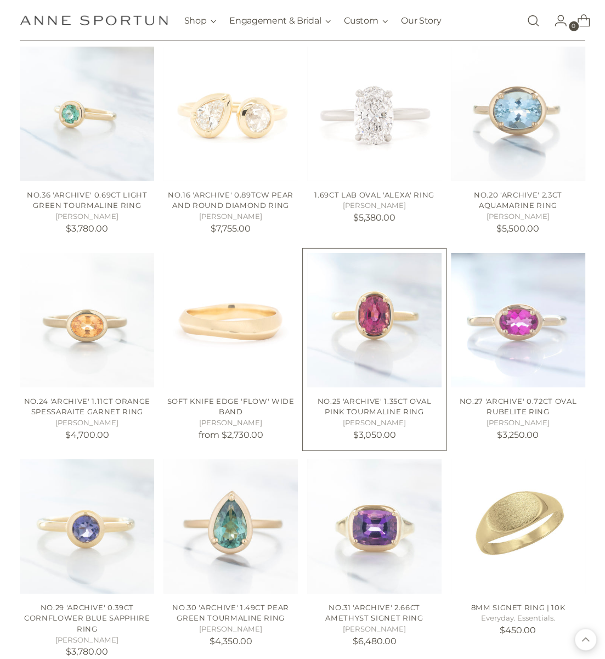  What do you see at coordinates (421, 21) in the screenshot?
I see `a: Our Story` at bounding box center [421, 21].